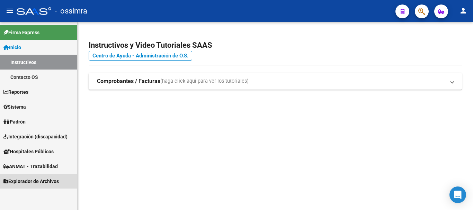 The width and height of the screenshot is (473, 210). Describe the element at coordinates (204, 81) in the screenshot. I see `span: (haga click aquí para ver los tutoriales)` at that location.